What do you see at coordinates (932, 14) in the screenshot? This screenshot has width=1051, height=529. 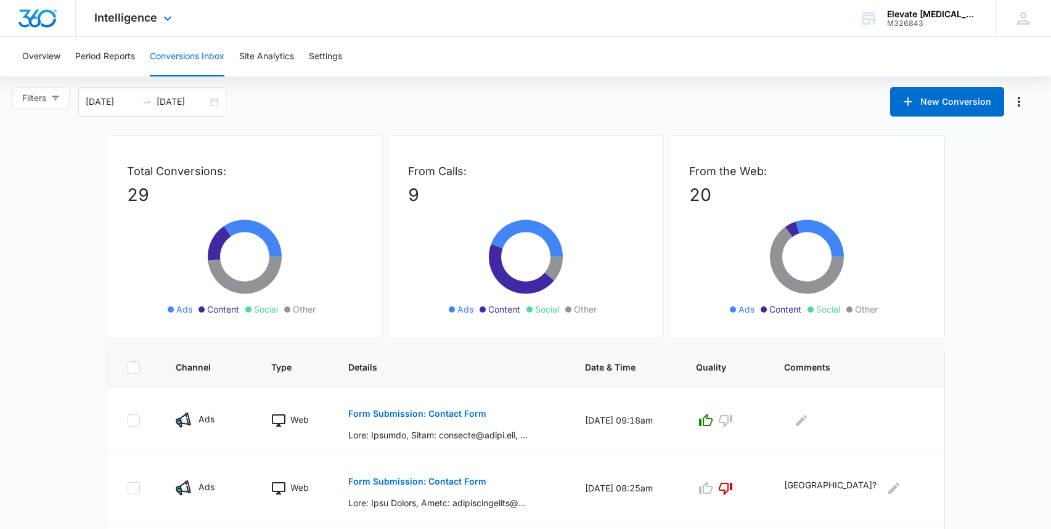 I see `div: account name` at bounding box center [932, 14].